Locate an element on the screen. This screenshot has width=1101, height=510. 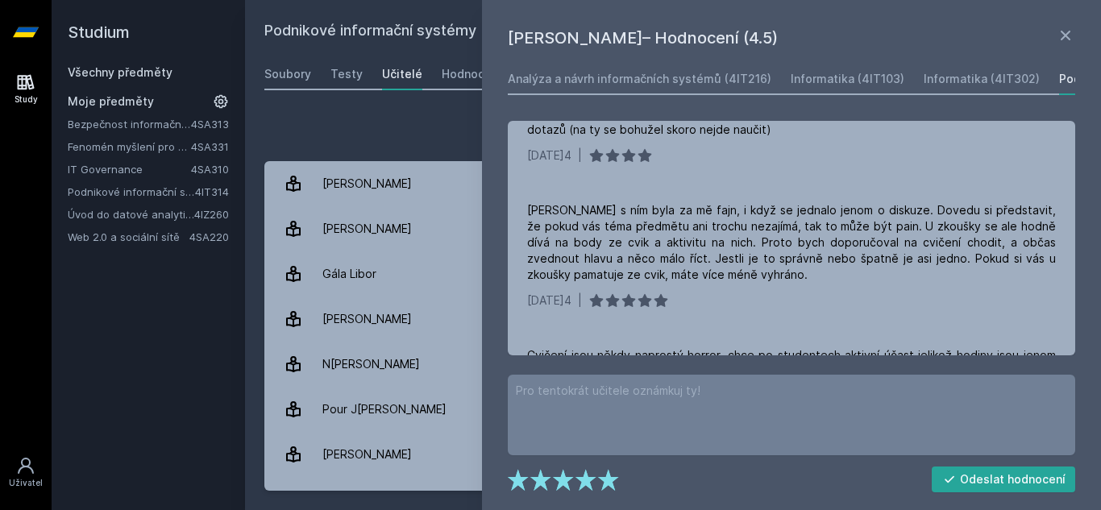
div: Cvičení jsou někdy naprostý horror, chce po studentech aktivní účast jelikož hodiny jsou jenom di... is located at coordinates (792, 404).